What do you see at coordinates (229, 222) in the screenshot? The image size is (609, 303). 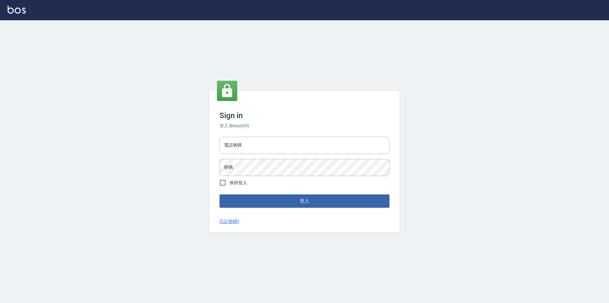 I see `a: 忘記密碼?` at bounding box center [229, 222].